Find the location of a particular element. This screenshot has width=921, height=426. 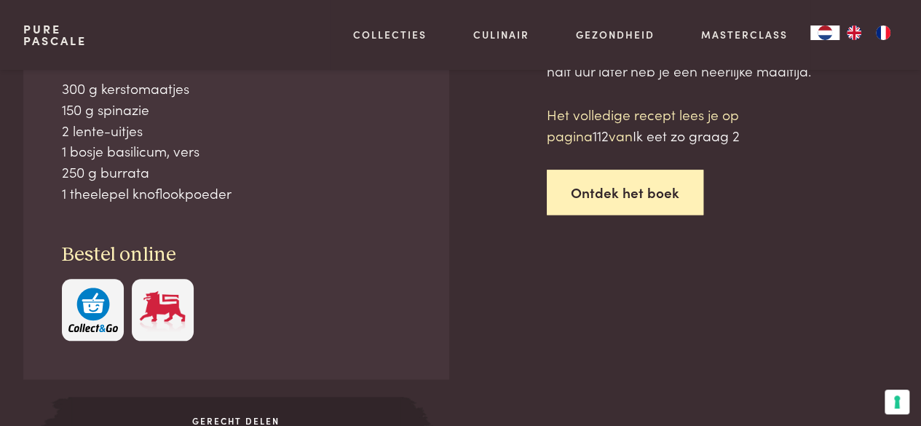

div: 2 lente-uitjes is located at coordinates (236, 130).